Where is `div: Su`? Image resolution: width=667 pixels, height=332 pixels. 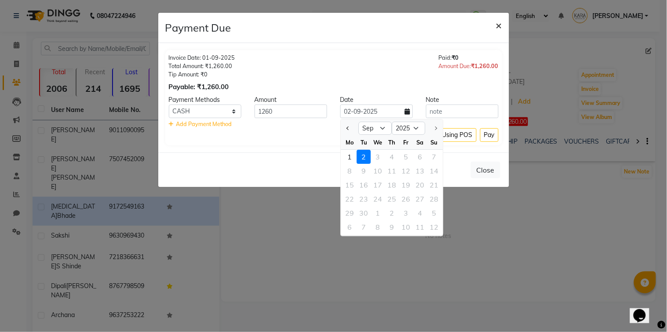 div: Su is located at coordinates (434, 142).